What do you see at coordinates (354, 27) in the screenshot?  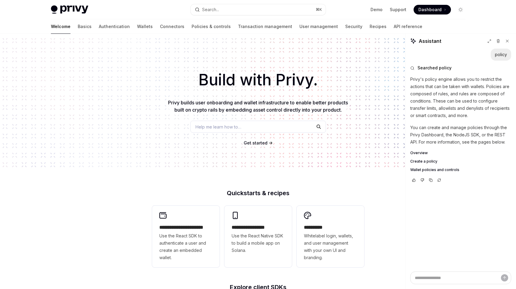 I see `a: Security` at bounding box center [354, 27].